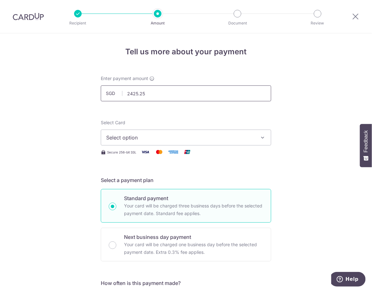  I want to click on p: Next business day payment, so click(194, 237).